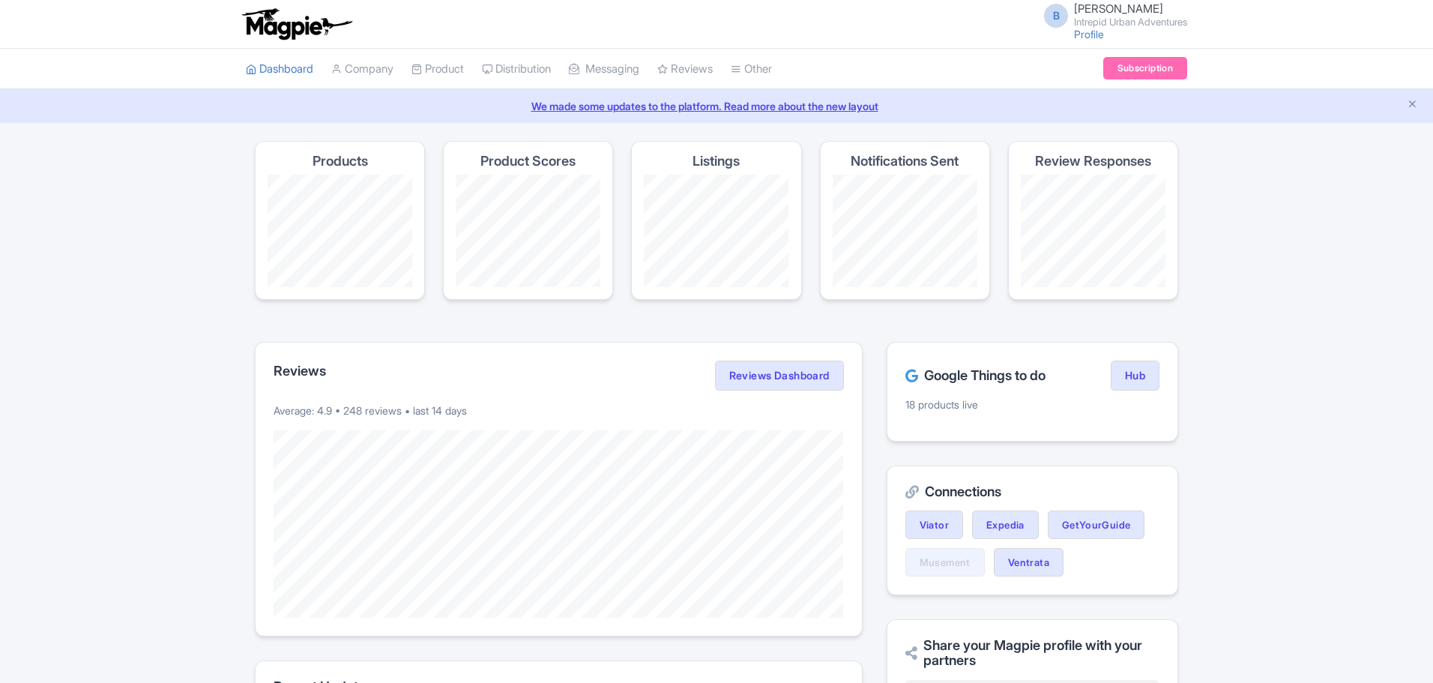  I want to click on a: Distribution, so click(516, 69).